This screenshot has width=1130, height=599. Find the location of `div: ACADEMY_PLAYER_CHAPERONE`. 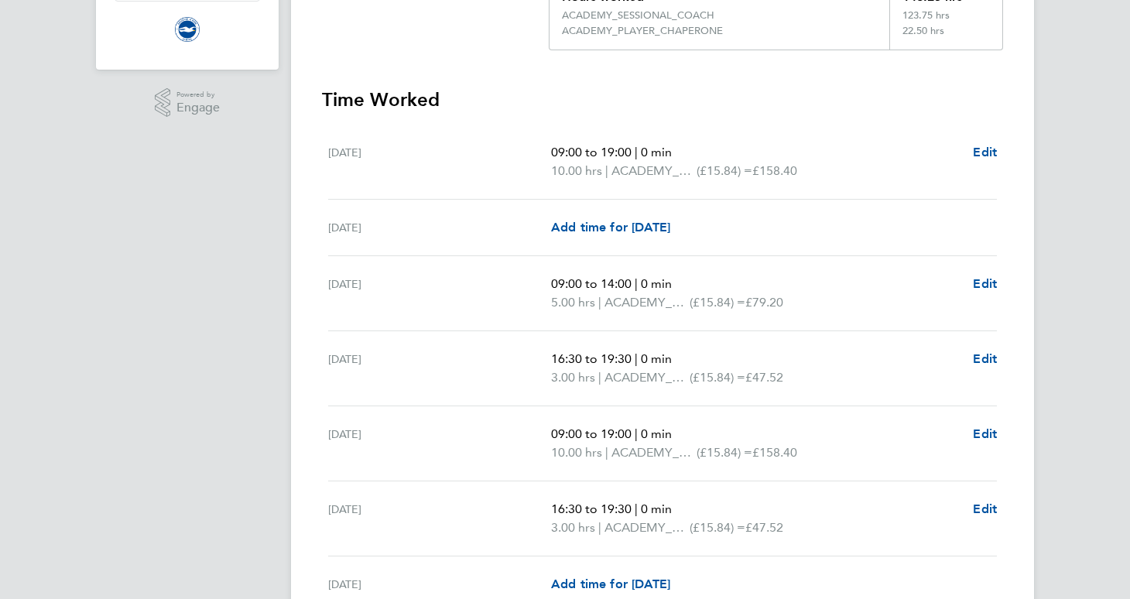

div: ACADEMY_PLAYER_CHAPERONE is located at coordinates (643, 31).